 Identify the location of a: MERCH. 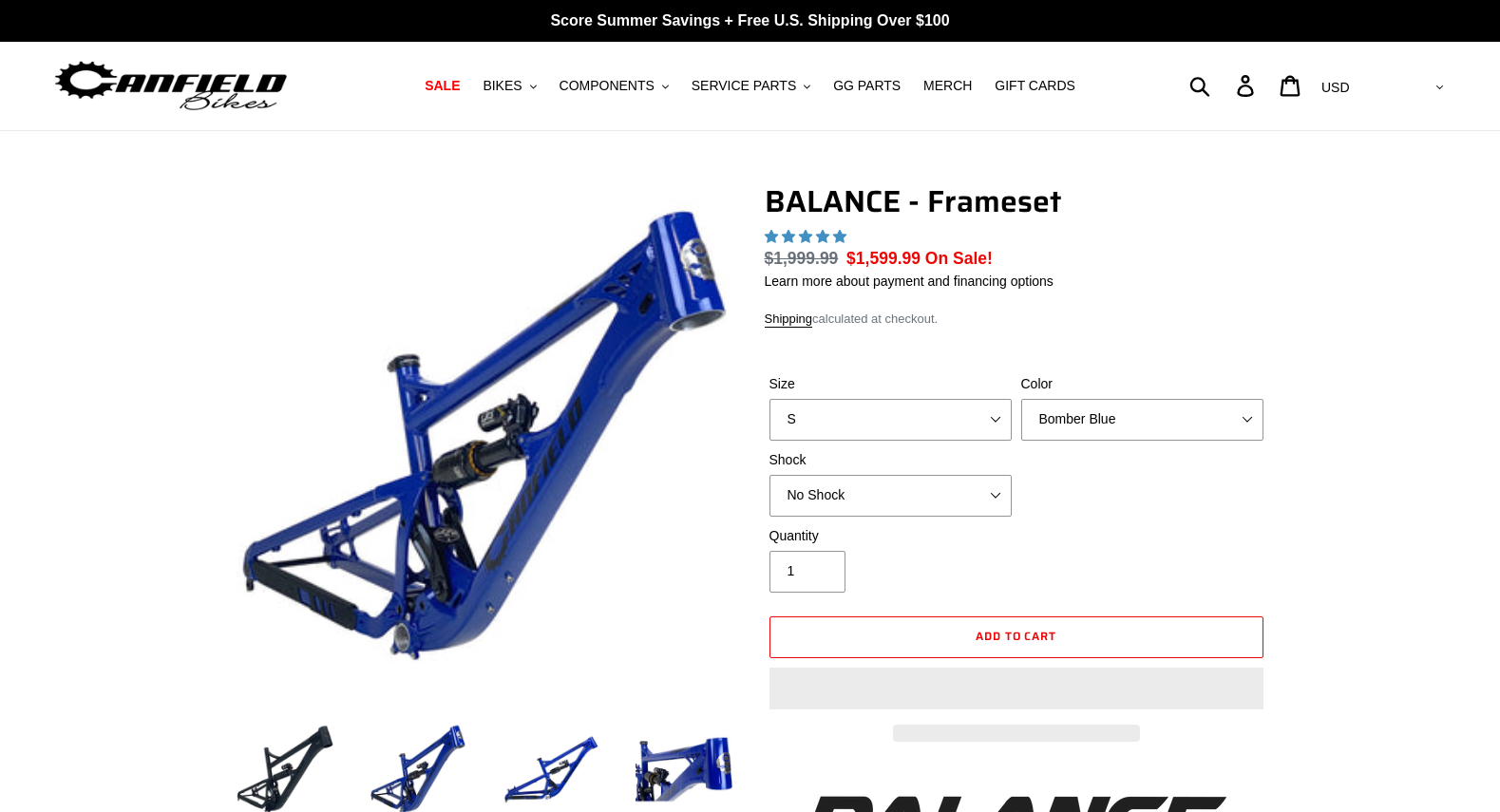
(947, 85).